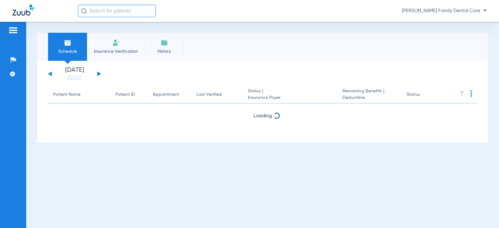 This screenshot has height=228, width=499. What do you see at coordinates (23, 10) in the screenshot?
I see `img: Zuub Logo` at bounding box center [23, 10].